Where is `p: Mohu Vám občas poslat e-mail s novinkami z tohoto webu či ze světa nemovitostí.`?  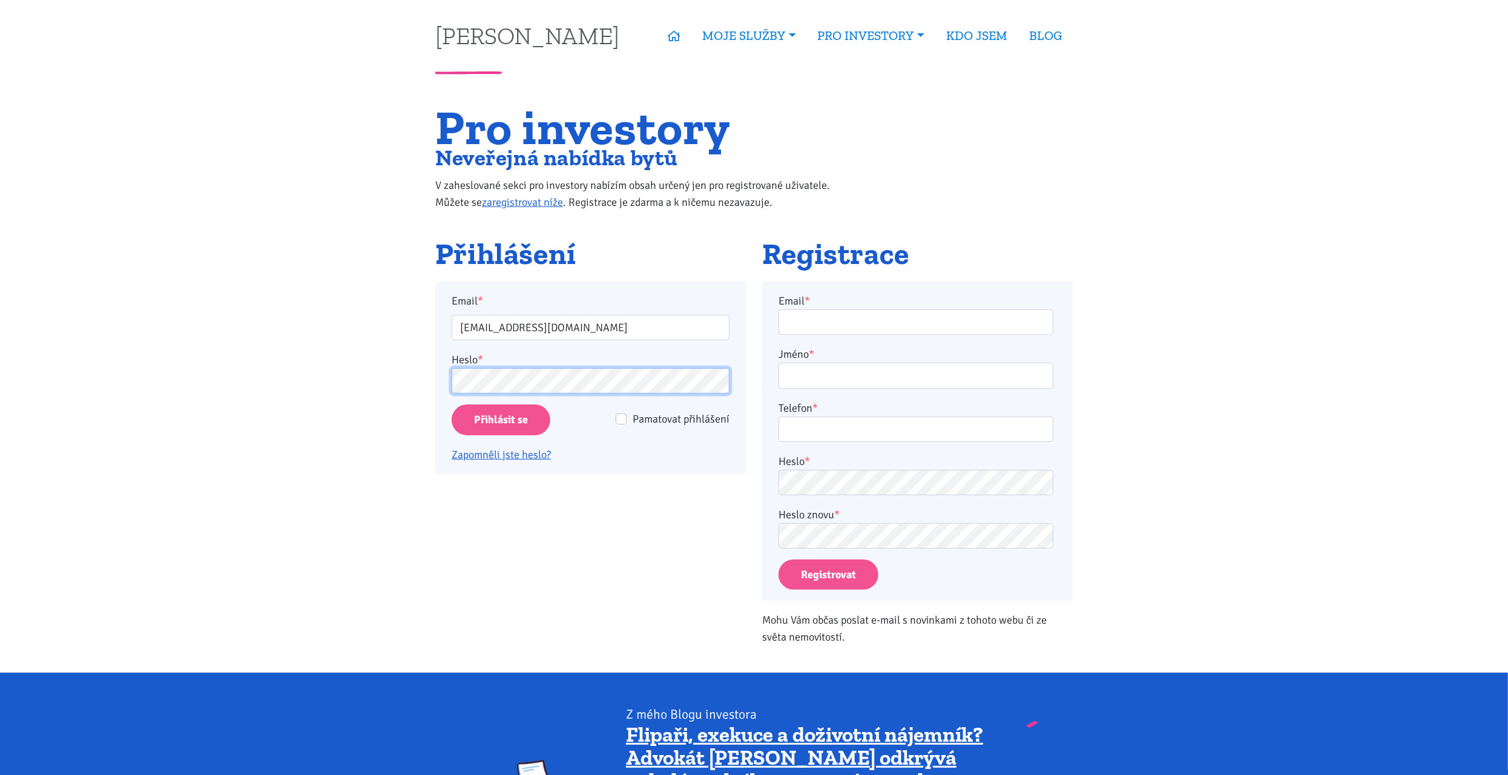 p: Mohu Vám občas poslat e-mail s novinkami z tohoto webu či ze světa nemovitostí. is located at coordinates (917, 628).